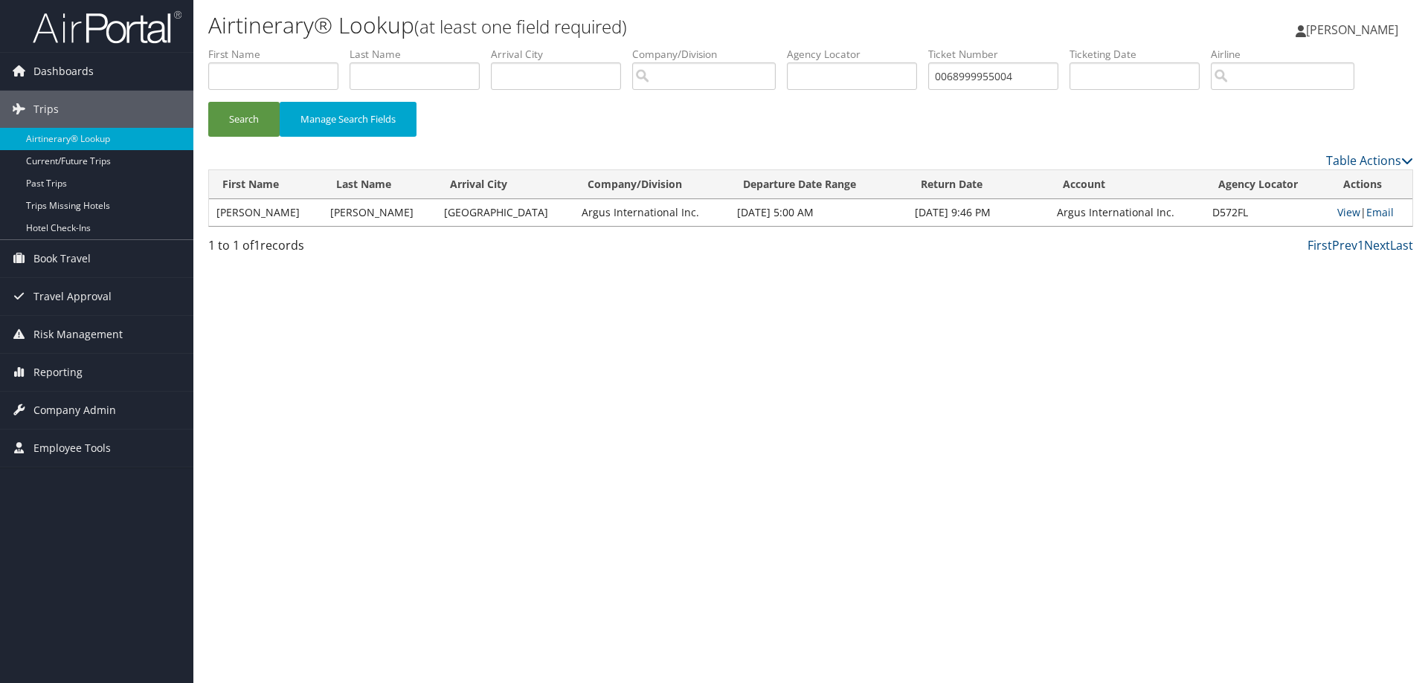  I want to click on a: First, so click(1319, 245).